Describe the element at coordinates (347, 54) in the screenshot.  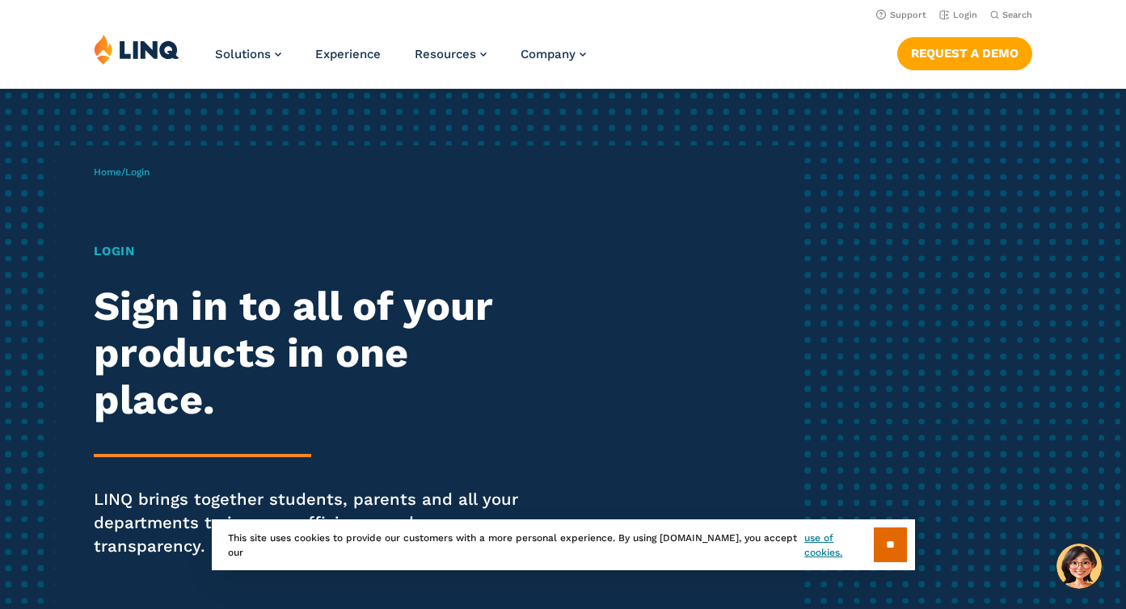
I see `span: Experience` at that location.